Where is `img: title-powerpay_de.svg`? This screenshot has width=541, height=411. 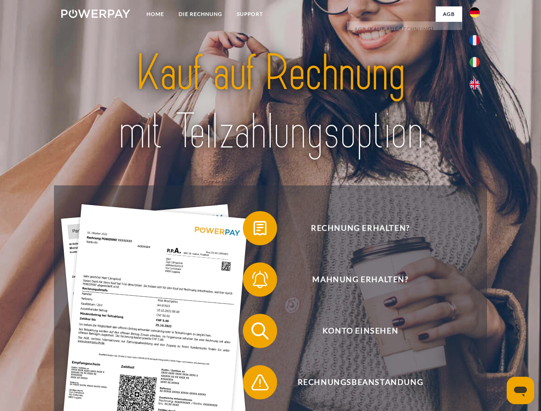
img: title-powerpay_de.svg is located at coordinates (270, 102).